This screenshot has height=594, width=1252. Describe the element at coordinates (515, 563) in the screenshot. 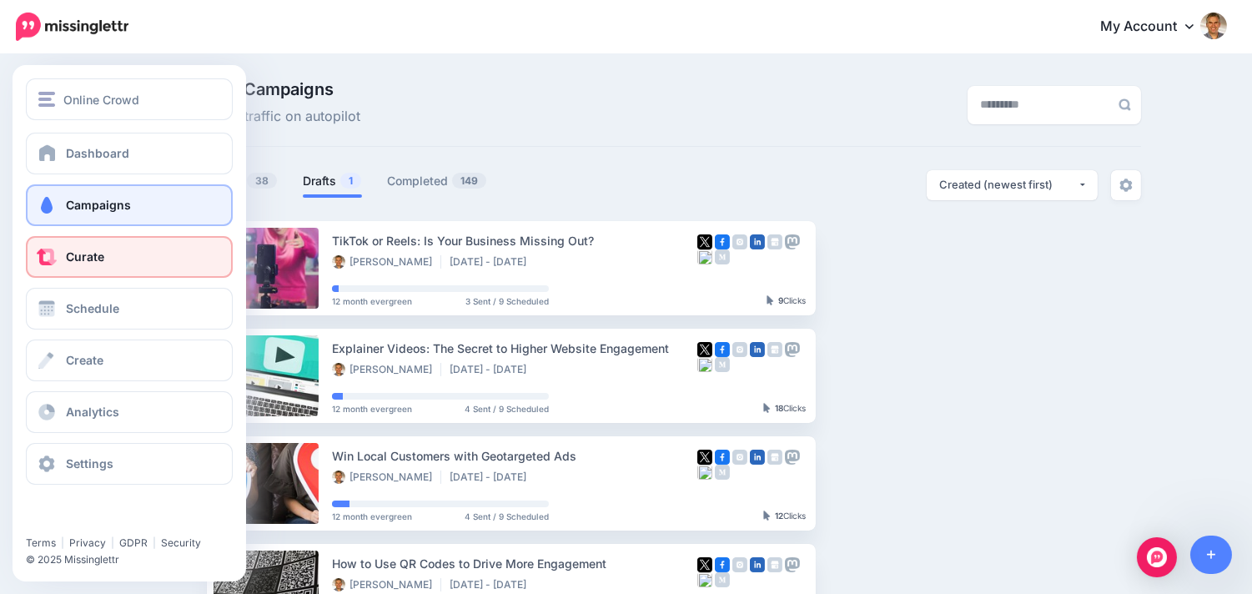

I see `div: How to Use QR Codes to Drive More Engagement` at that location.